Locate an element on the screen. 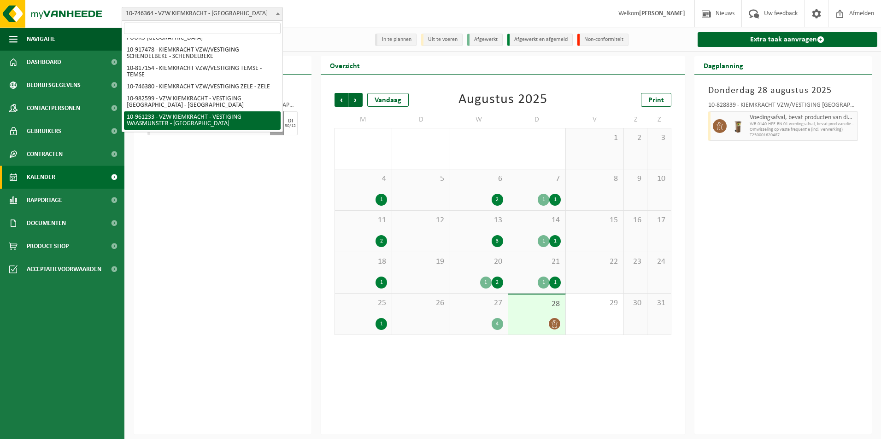 Image resolution: width=881 pixels, height=439 pixels. span: WB-0140-HPE-BN-01 voedingsafval, bevat prod van dierl oorspr is located at coordinates (802, 124).